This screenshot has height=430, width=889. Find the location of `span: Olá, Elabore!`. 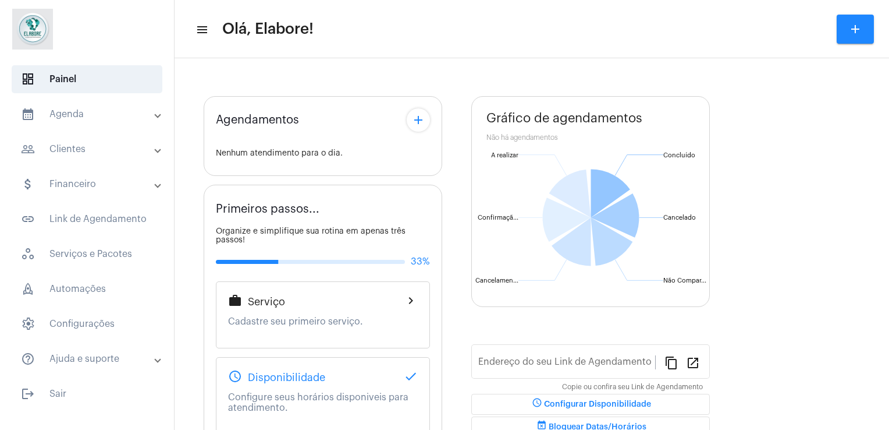

span: Olá, Elabore! is located at coordinates (268, 29).